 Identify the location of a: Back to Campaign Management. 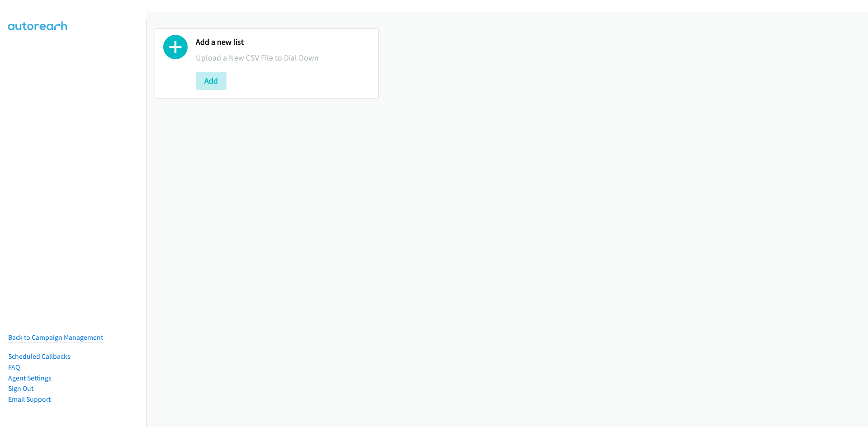
(56, 337).